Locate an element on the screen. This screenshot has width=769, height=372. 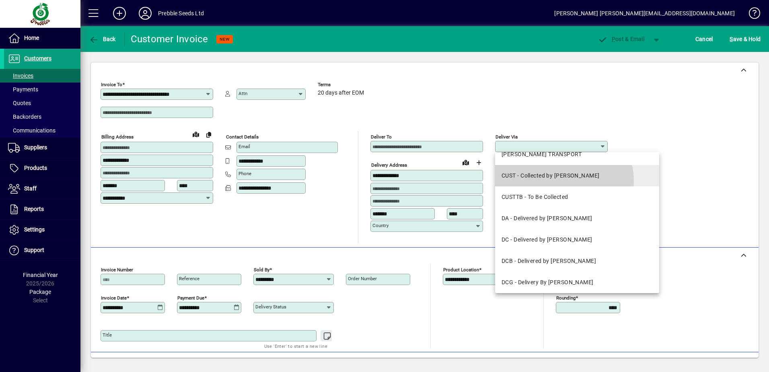
mat-label: Deliver To is located at coordinates (381, 137).